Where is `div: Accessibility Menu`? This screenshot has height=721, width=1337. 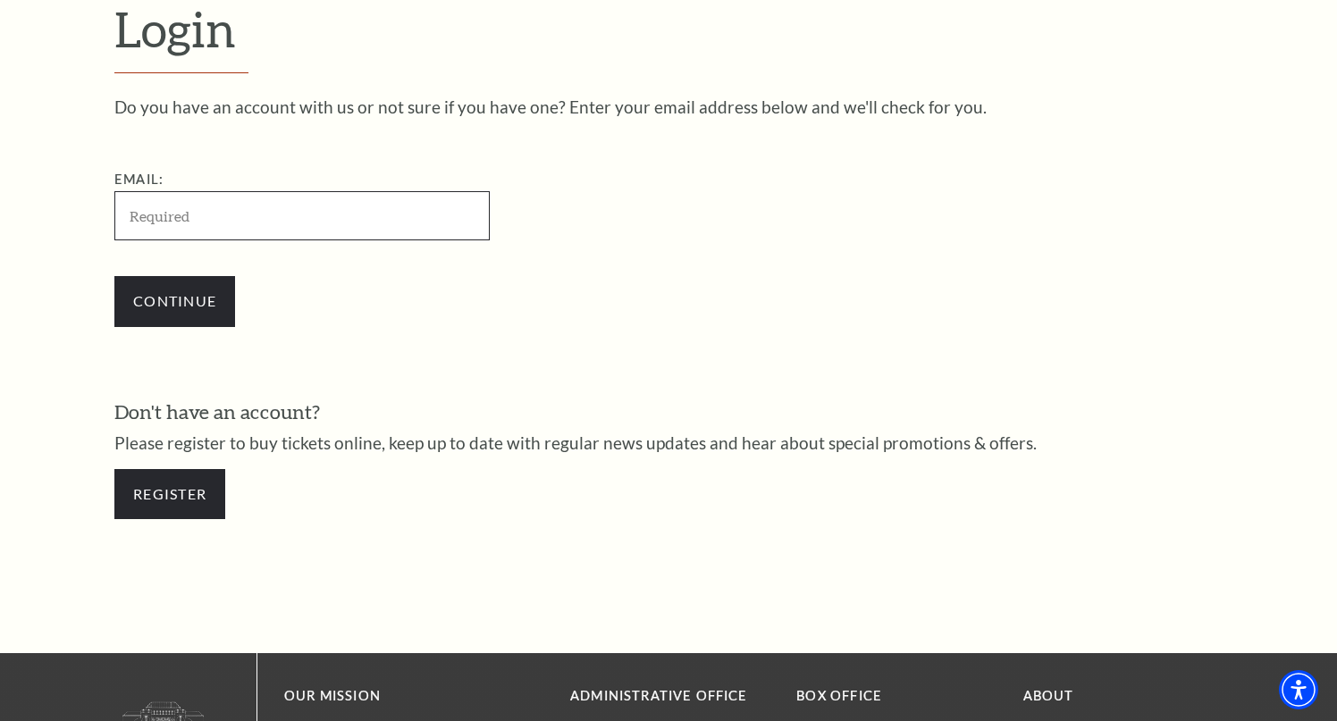
div: Accessibility Menu is located at coordinates (1299, 690).